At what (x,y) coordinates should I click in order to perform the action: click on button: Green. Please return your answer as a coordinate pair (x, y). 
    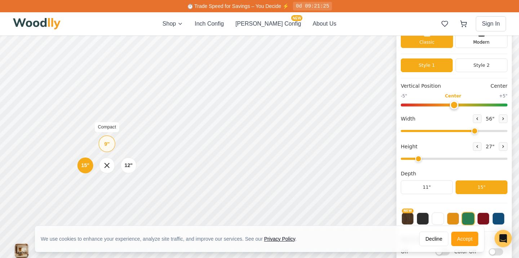
    Looking at the image, I should click on (468, 222).